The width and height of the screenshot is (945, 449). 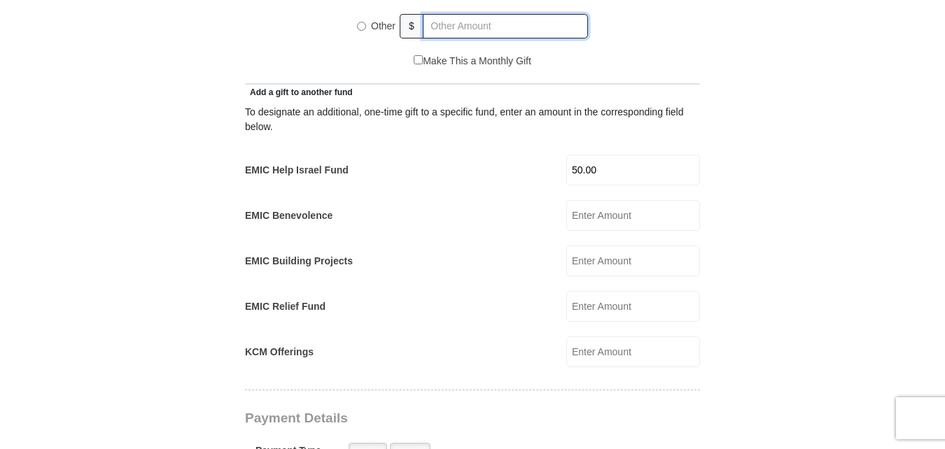 I want to click on div: To designate an additional, one-time gift to a specific fund, enter an amount in the correspondin..., so click(x=473, y=120).